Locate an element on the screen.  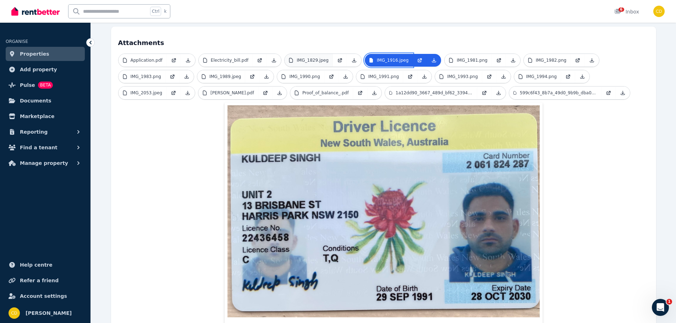
img: RentBetter is located at coordinates (36, 11).